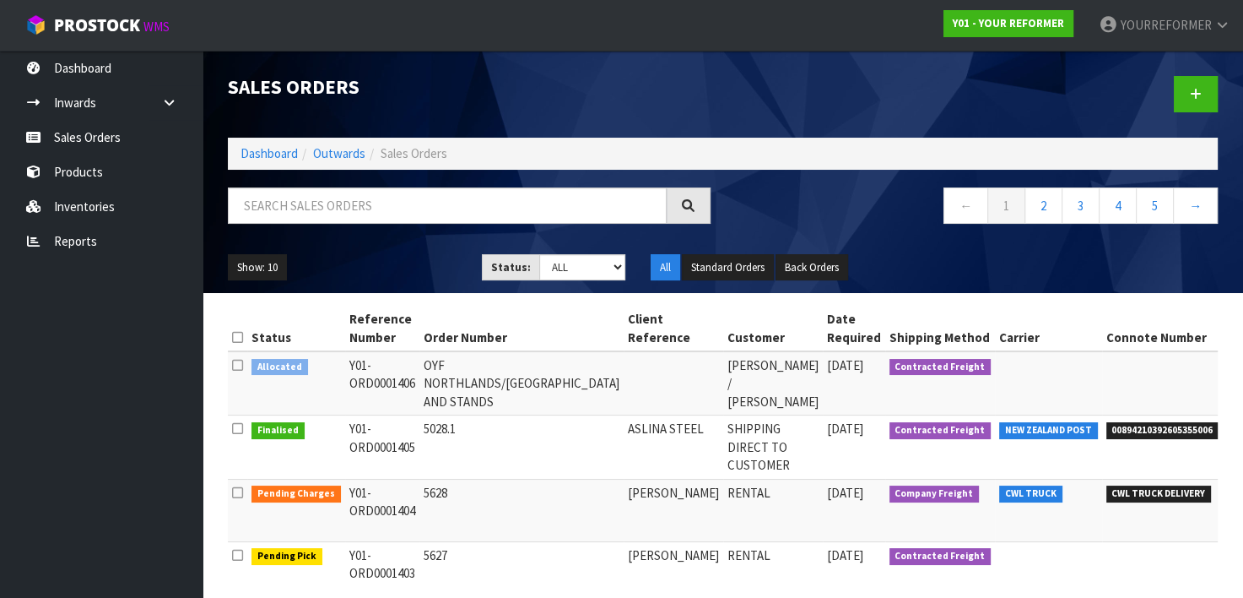 The width and height of the screenshot is (1243, 598). What do you see at coordinates (97, 25) in the screenshot?
I see `span: ProStock` at bounding box center [97, 25].